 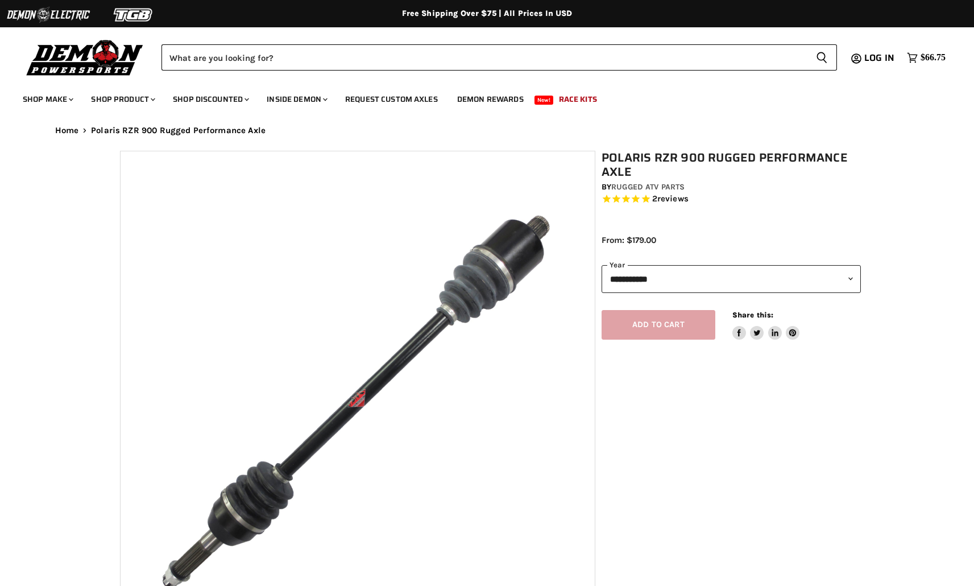 What do you see at coordinates (391, 99) in the screenshot?
I see `a: Request Custom Axles` at bounding box center [391, 99].